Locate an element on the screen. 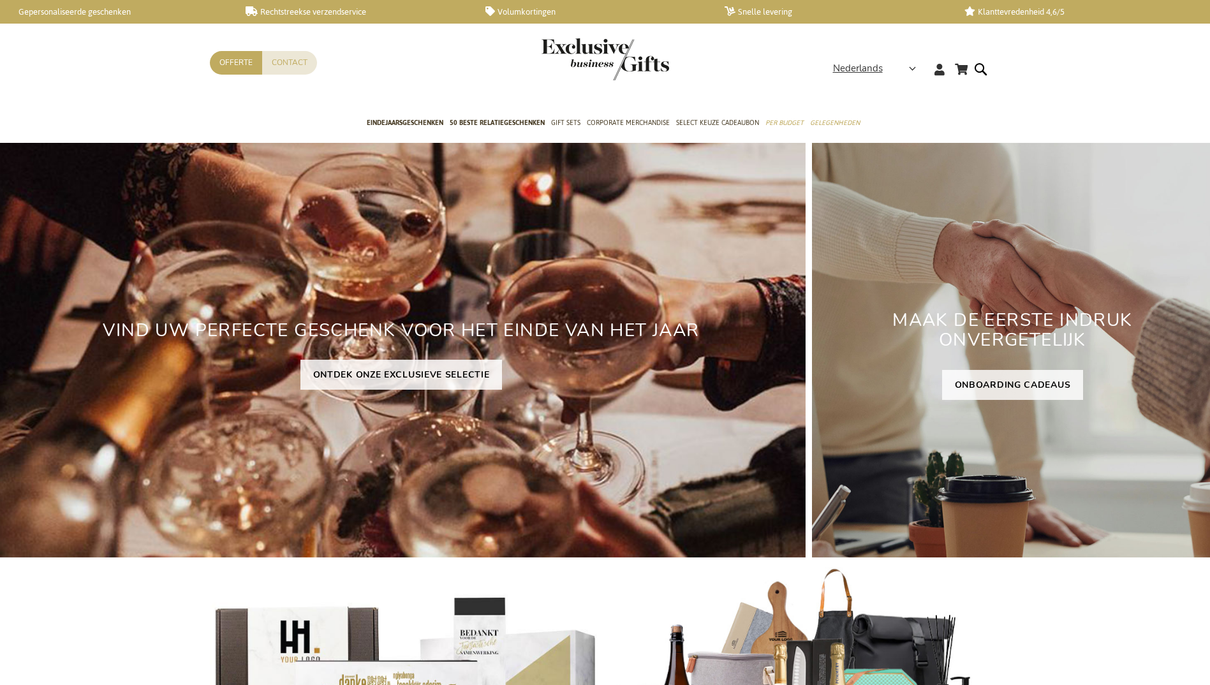  a: Gelegenheden is located at coordinates (835, 124).